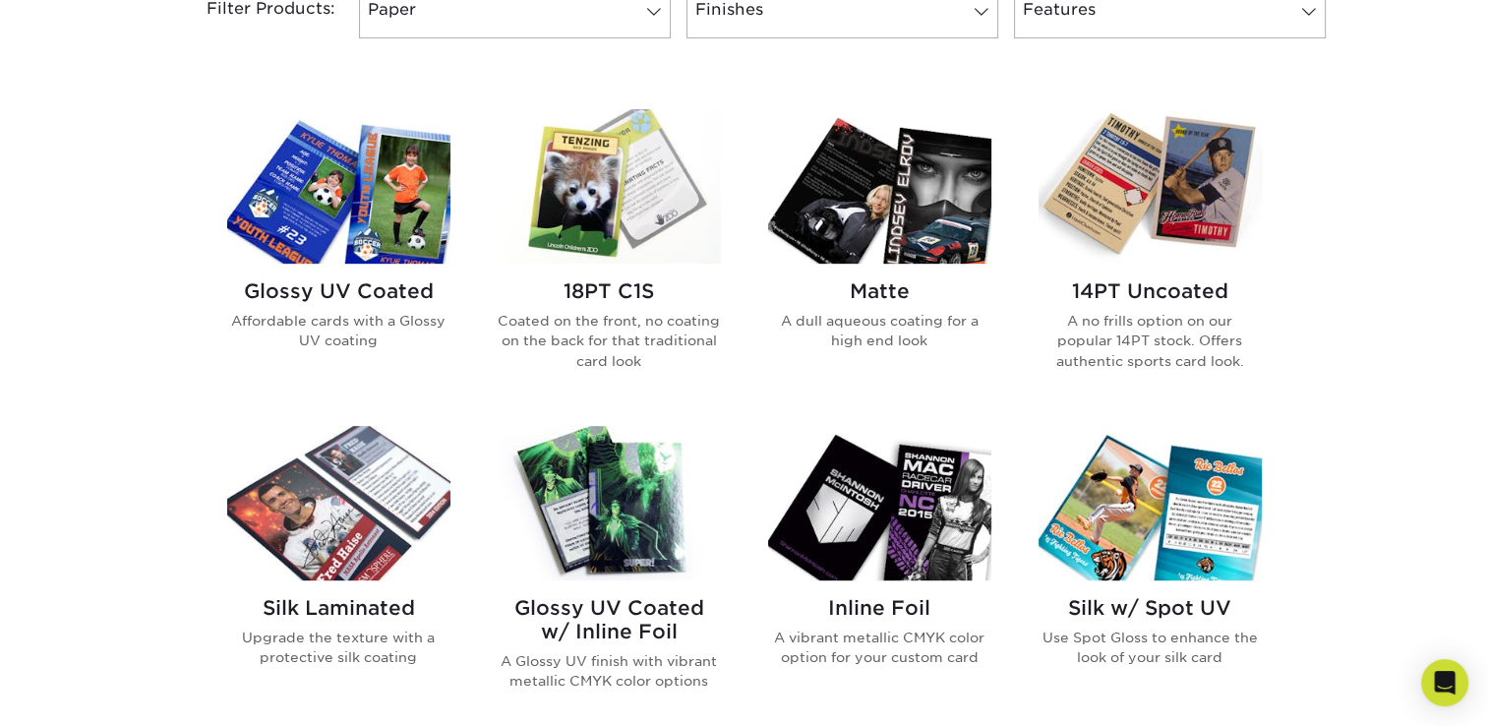  I want to click on a: 14PT Uncoated Trading Cards 14PT Uncoated A no frills option on our popular 14PT stock. Offers au..., so click(1150, 256).